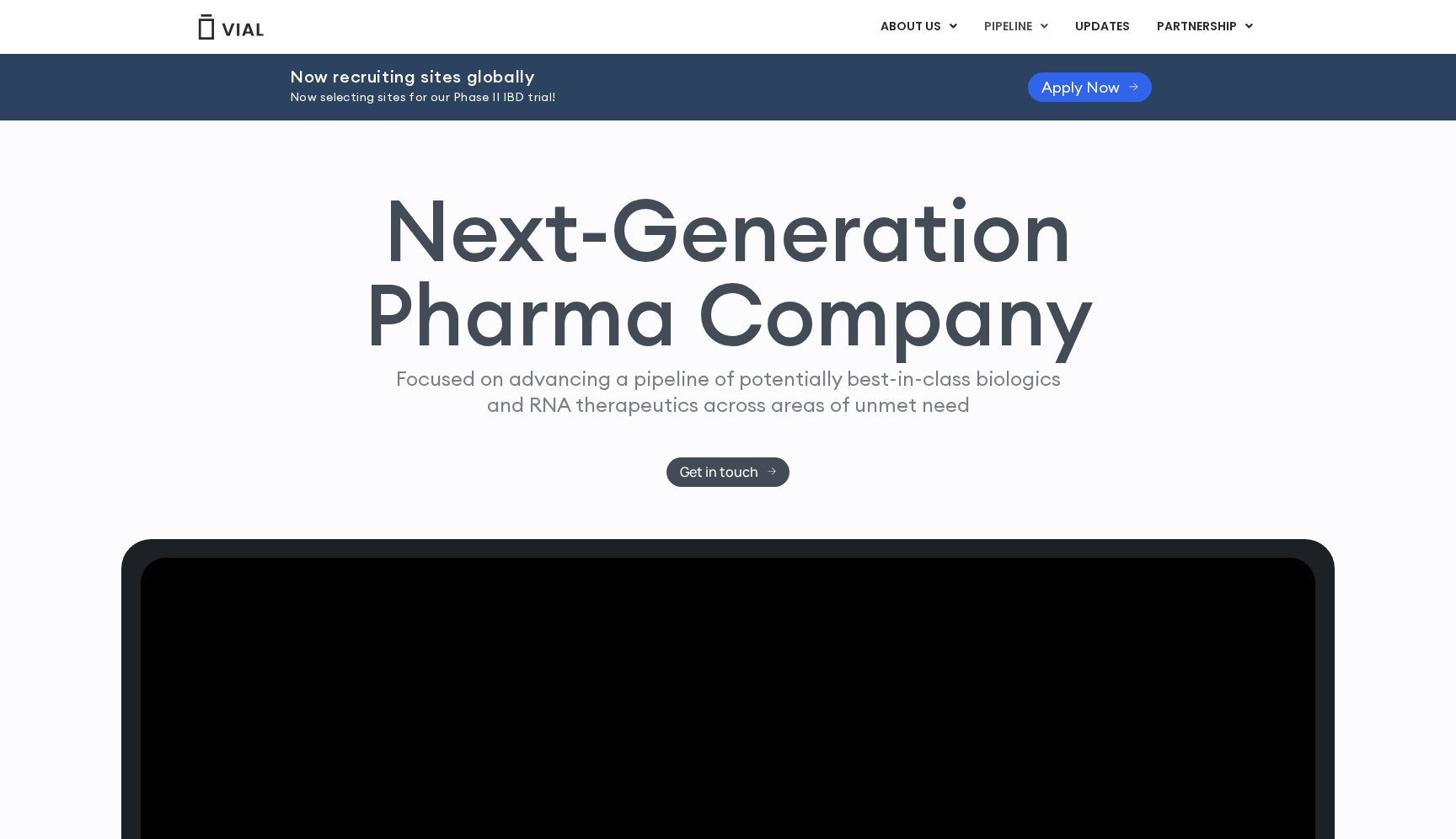  Describe the element at coordinates (1205, 27) in the screenshot. I see `a: PARTNERSHIPMenu Toggle` at that location.